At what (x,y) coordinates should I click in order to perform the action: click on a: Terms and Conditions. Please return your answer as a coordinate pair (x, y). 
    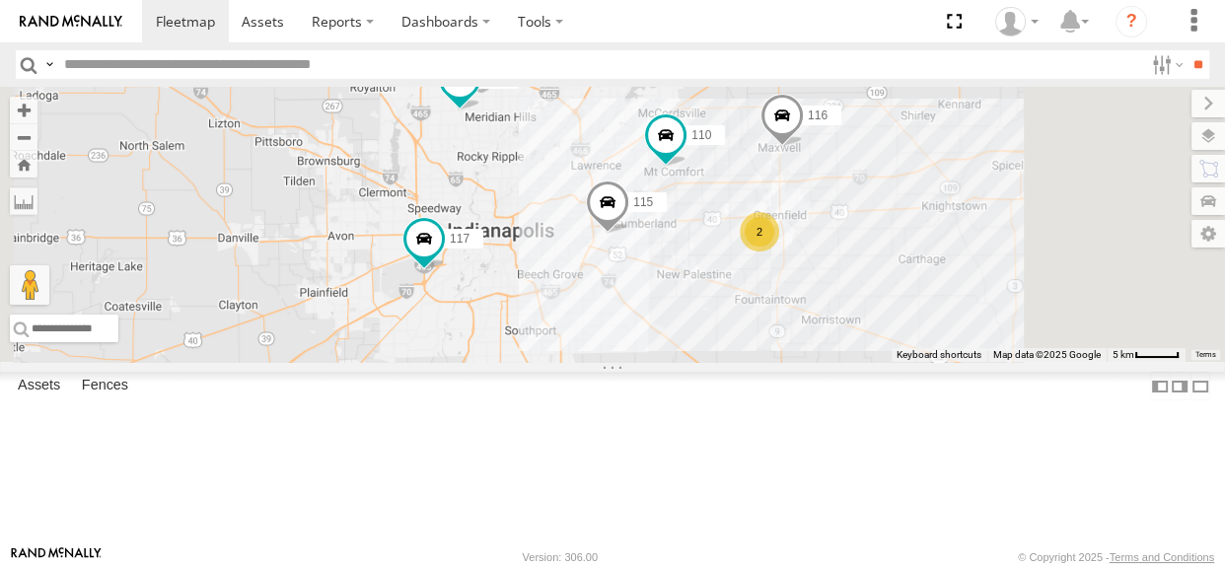
    Looking at the image, I should click on (1162, 557).